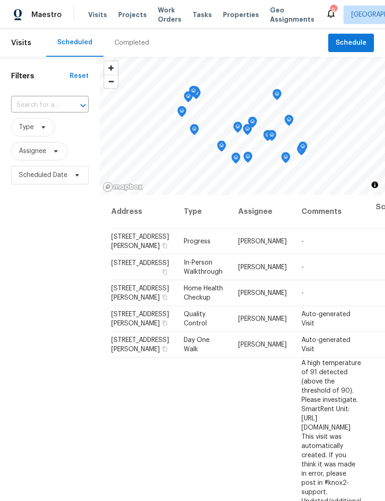 Image resolution: width=385 pixels, height=501 pixels. Describe the element at coordinates (196, 345) in the screenshot. I see `span: Day One Walk` at that location.